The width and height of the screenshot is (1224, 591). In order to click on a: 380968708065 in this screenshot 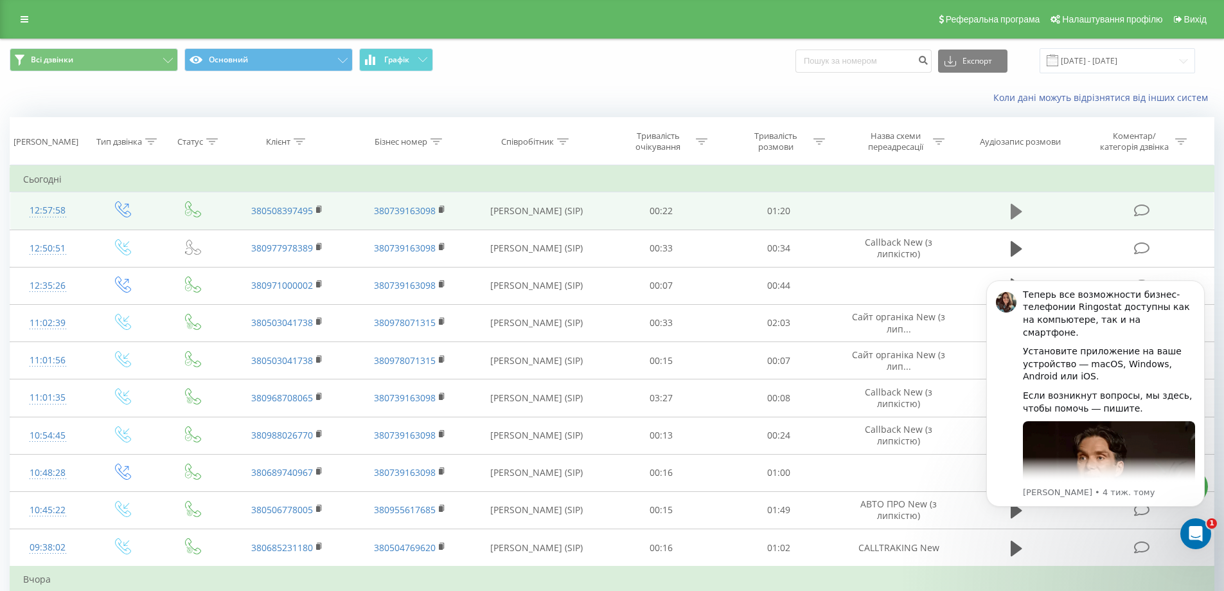, I will do `click(282, 397)`.